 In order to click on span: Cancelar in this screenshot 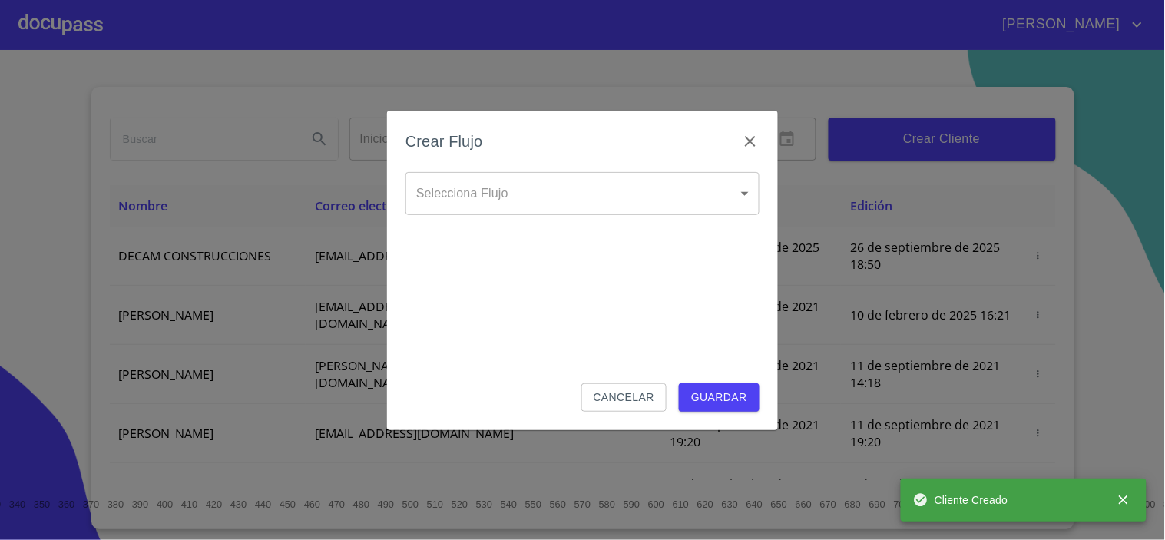, I will do `click(624, 397)`.